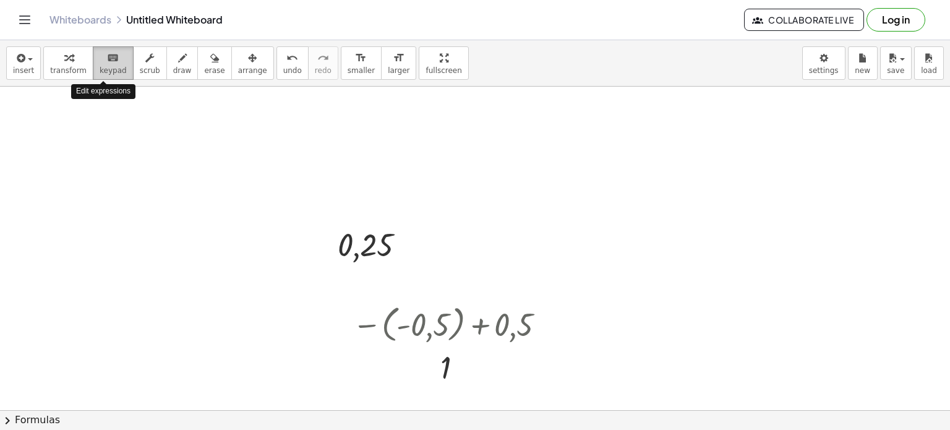  What do you see at coordinates (68, 63) in the screenshot?
I see `button: transform` at bounding box center [68, 63].